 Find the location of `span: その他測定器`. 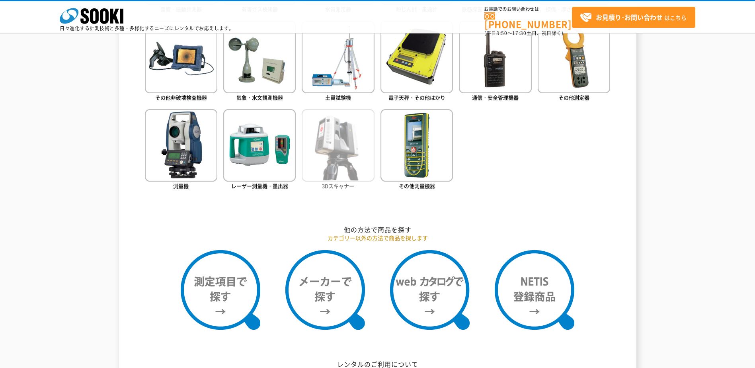

span: その他測定器 is located at coordinates (574, 97).